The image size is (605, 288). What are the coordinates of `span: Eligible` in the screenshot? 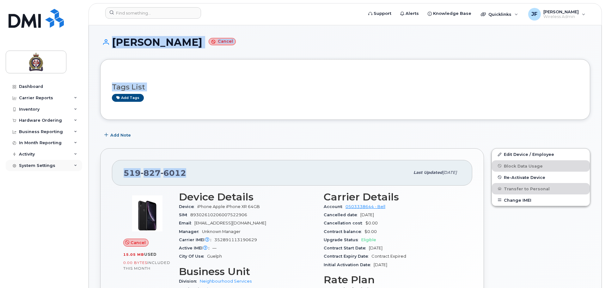 It's located at (368, 240).